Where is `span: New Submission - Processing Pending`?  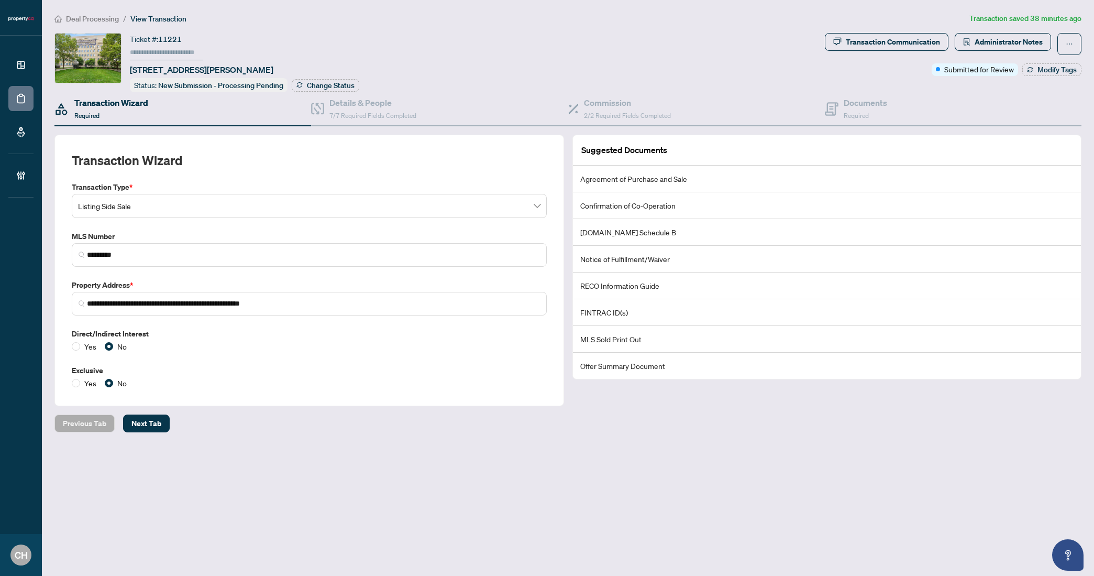
span: New Submission - Processing Pending is located at coordinates (221, 85).